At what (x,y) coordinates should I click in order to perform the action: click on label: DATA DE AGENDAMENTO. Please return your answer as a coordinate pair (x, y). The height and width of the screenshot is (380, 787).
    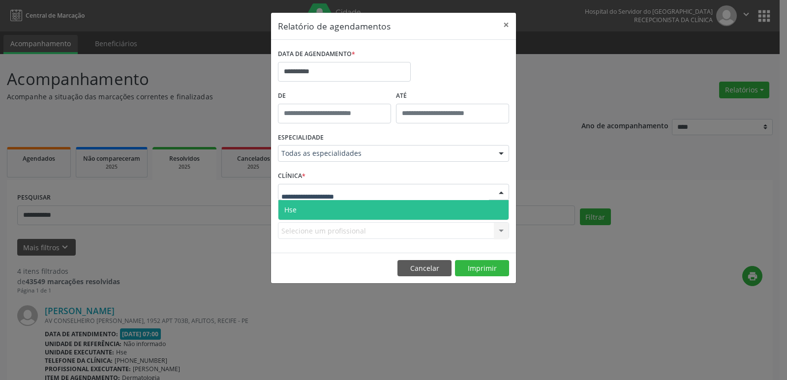
    Looking at the image, I should click on (316, 54).